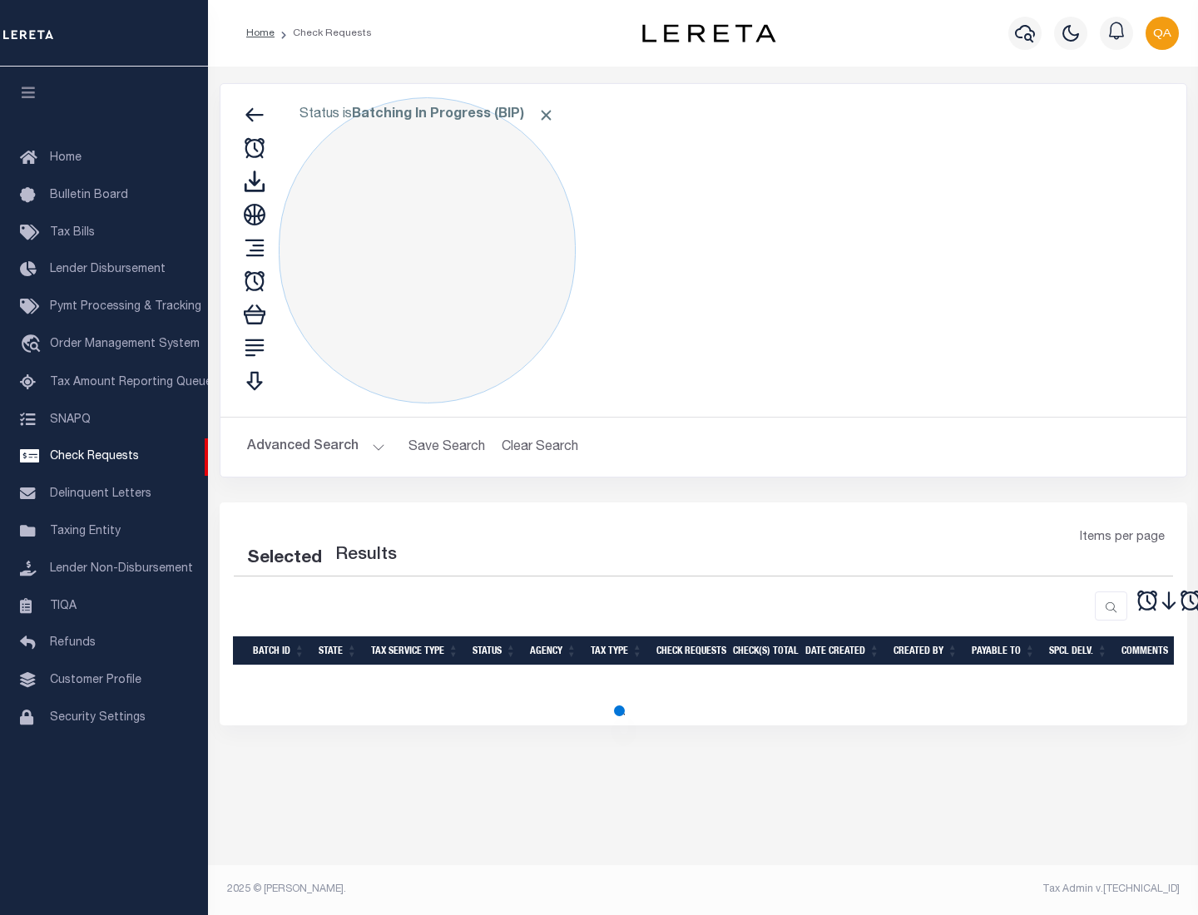 The height and width of the screenshot is (915, 1198). Describe the element at coordinates (616, 651) in the screenshot. I see `th: Tax Type` at that location.